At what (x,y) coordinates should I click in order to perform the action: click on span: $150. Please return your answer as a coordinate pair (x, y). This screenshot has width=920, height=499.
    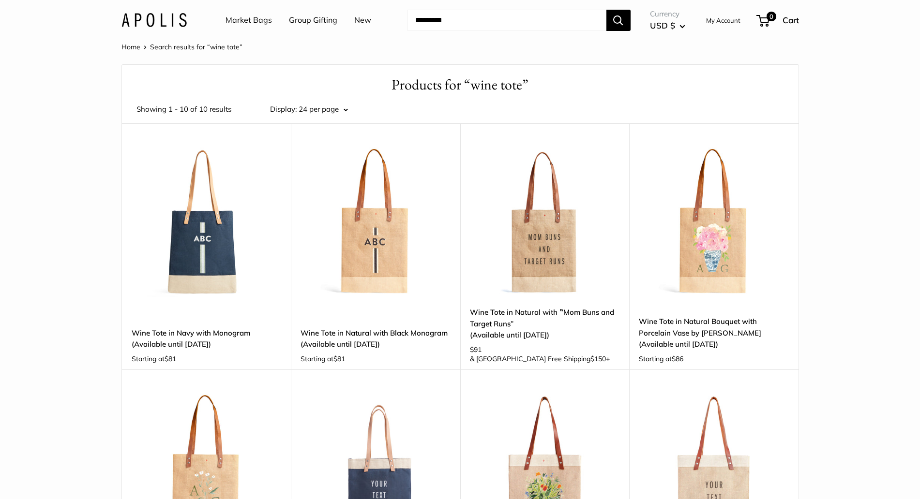
    Looking at the image, I should click on (598, 359).